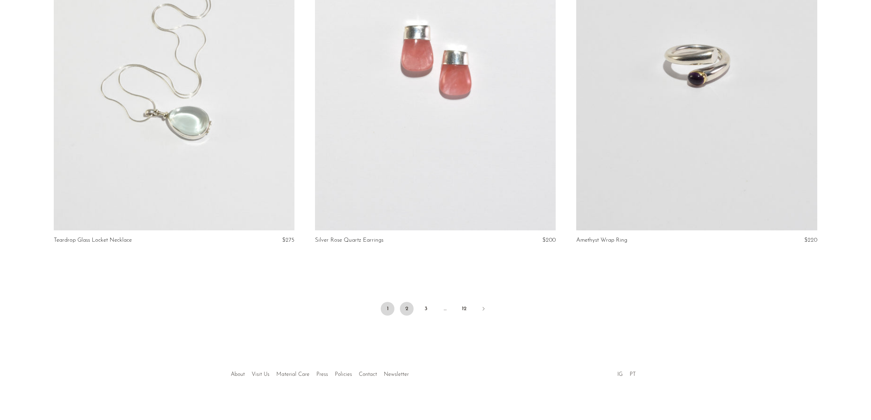 Image resolution: width=871 pixels, height=420 pixels. Describe the element at coordinates (407, 309) in the screenshot. I see `a: 2` at that location.